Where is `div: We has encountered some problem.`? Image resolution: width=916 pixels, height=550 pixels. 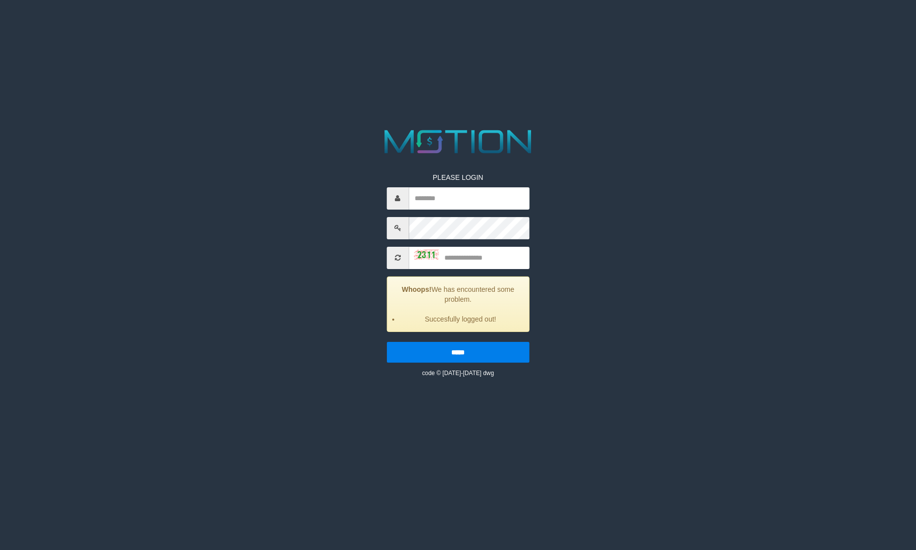 div: We has encountered some problem. is located at coordinates (458, 304).